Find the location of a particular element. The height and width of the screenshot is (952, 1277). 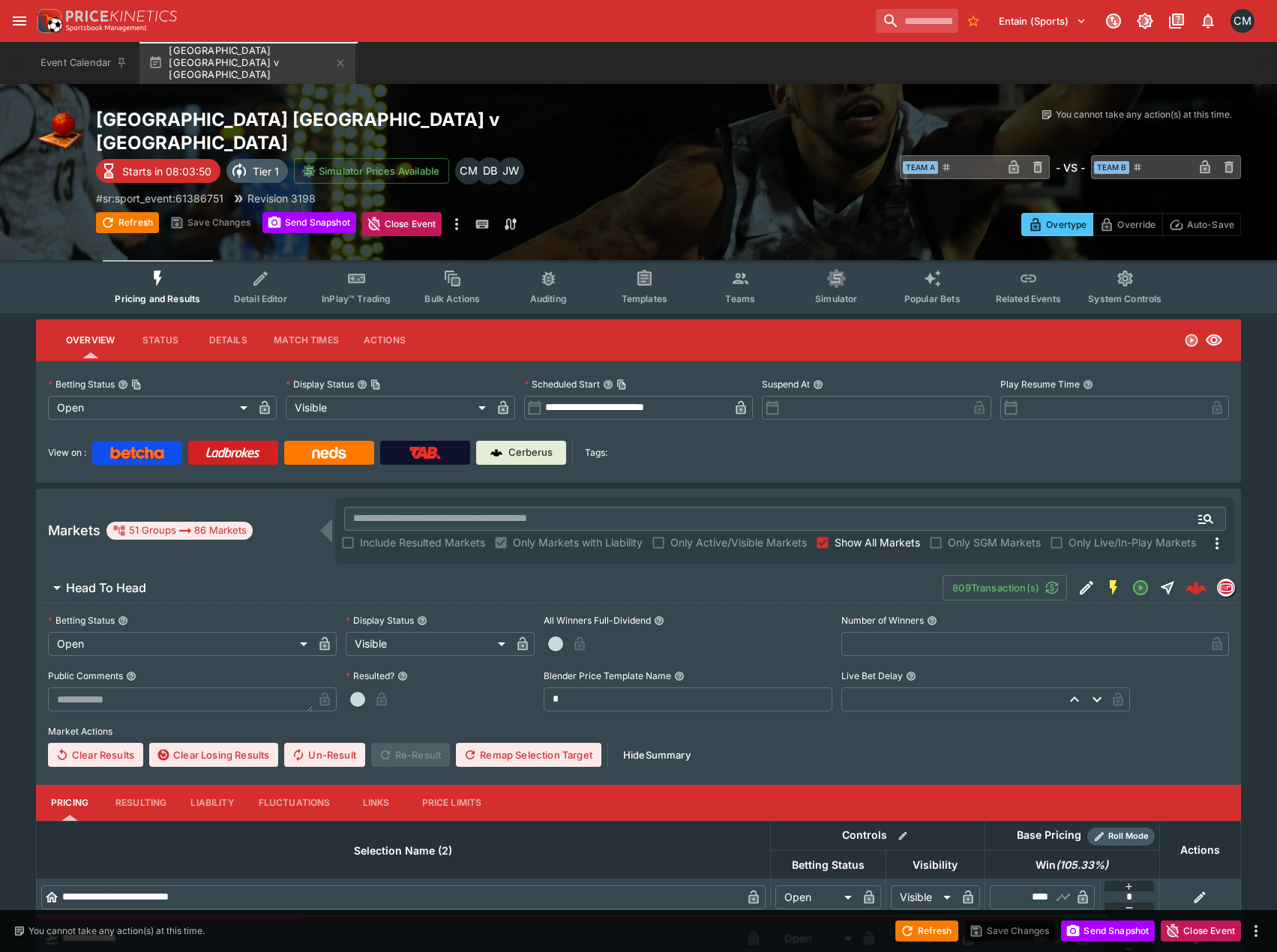

button: Betting StatusCopy To Clipboard is located at coordinates (123, 384).